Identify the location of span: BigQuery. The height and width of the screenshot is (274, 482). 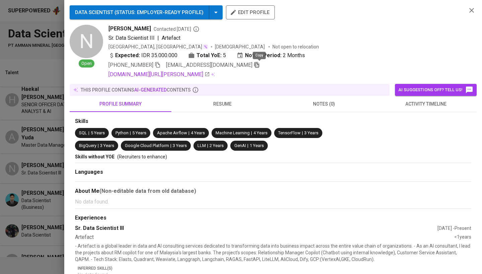
(88, 146).